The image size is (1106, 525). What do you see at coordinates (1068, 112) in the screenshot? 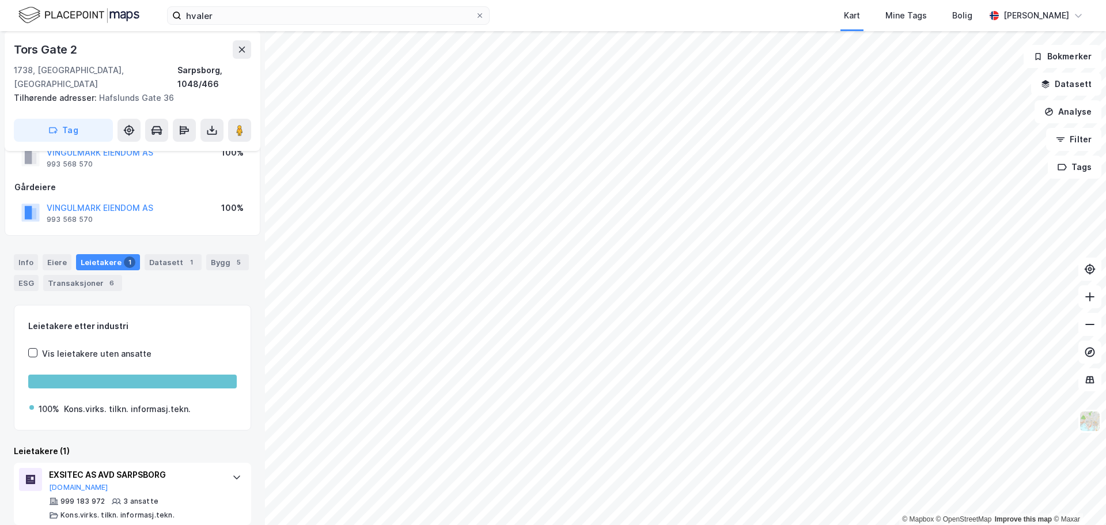
I see `button: Analyse` at bounding box center [1068, 112].